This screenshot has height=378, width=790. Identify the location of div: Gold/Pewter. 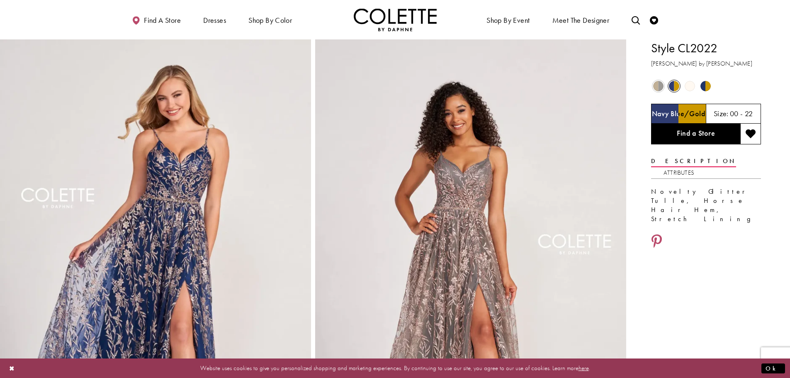
(658, 86).